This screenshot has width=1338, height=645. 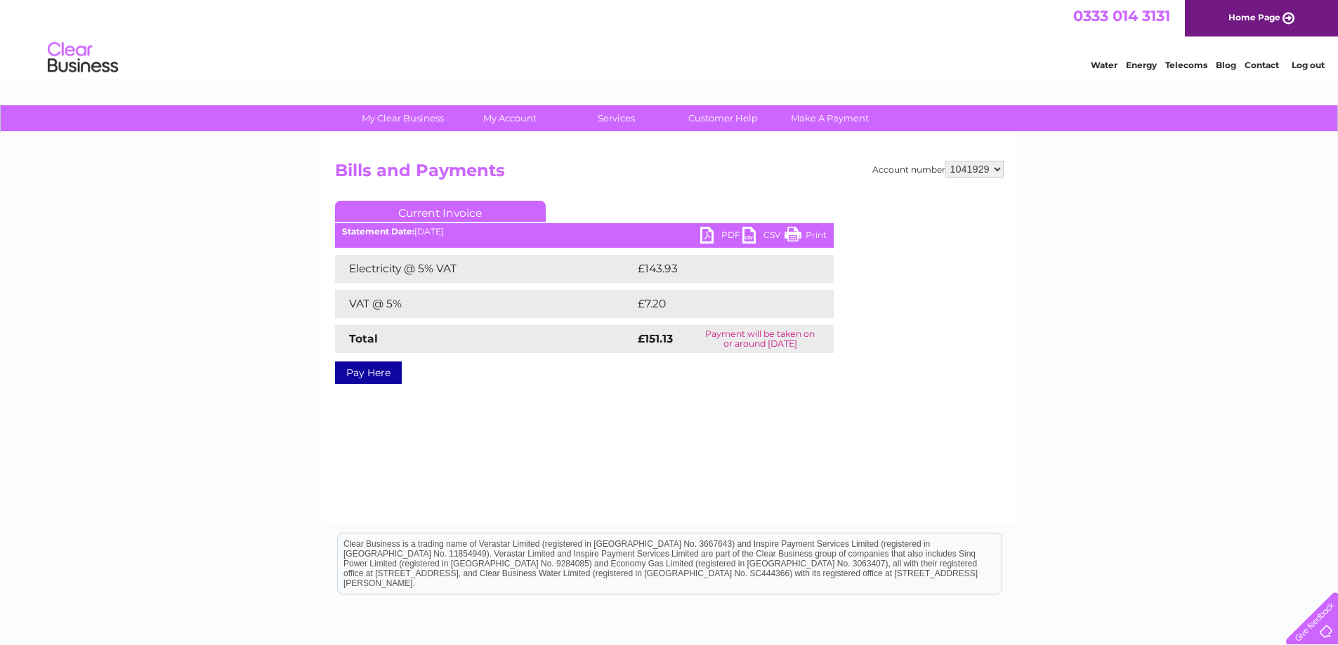 I want to click on b: Statement Date:, so click(x=378, y=231).